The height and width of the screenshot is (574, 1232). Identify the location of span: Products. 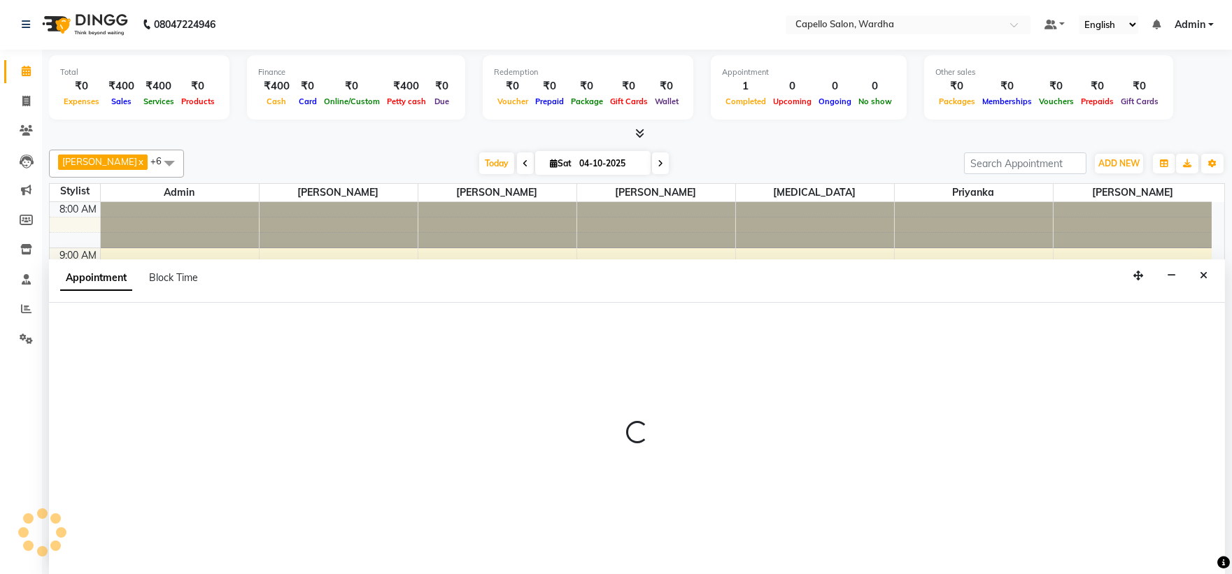
(198, 101).